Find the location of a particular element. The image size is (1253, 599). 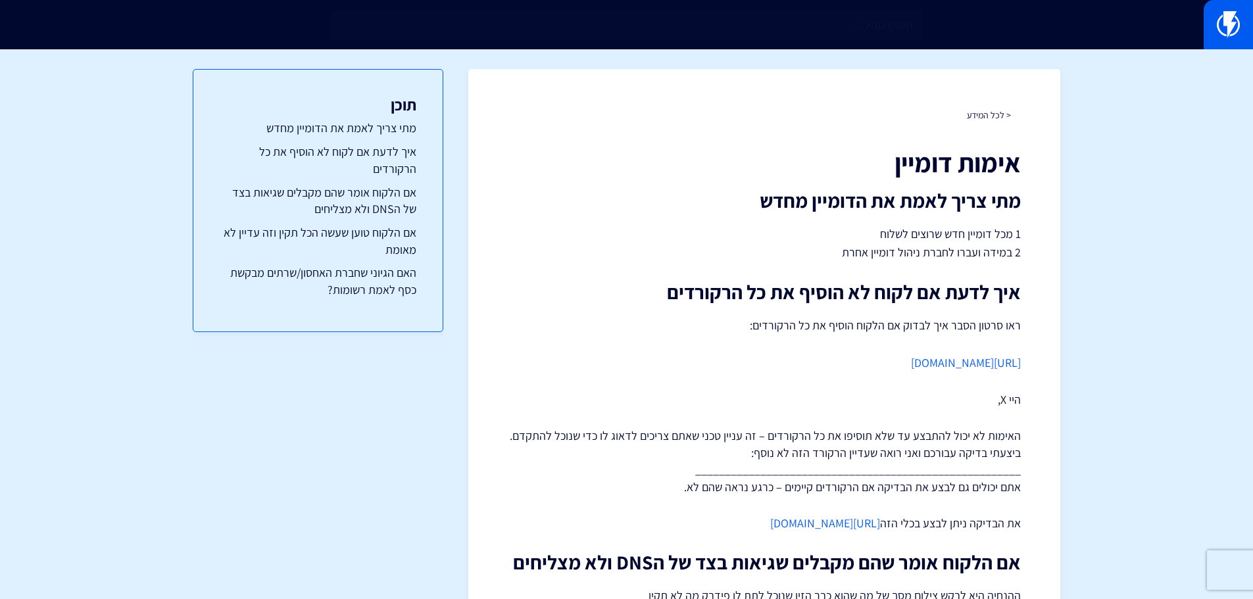

p: את הבדיקה ניתן לבצע בכלי הזה is located at coordinates (764, 523).